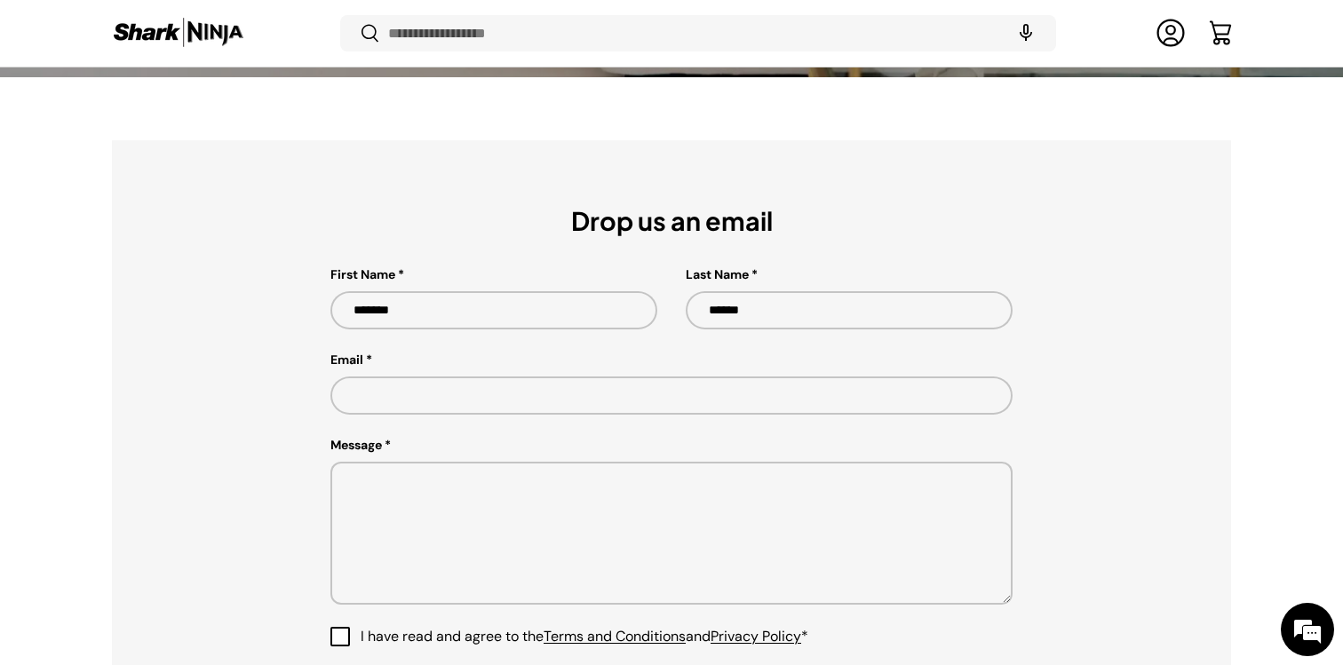 The width and height of the screenshot is (1343, 665). What do you see at coordinates (178, 33) in the screenshot?
I see `img: Shark Ninja Philippines` at bounding box center [178, 33].